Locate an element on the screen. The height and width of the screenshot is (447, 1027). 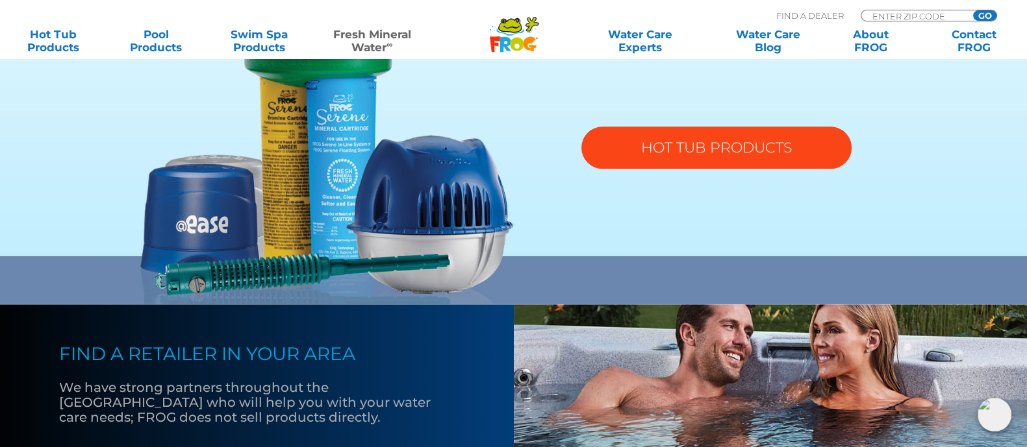
h4: FIND A RETAILER IN YOUR AREA is located at coordinates (254, 354).